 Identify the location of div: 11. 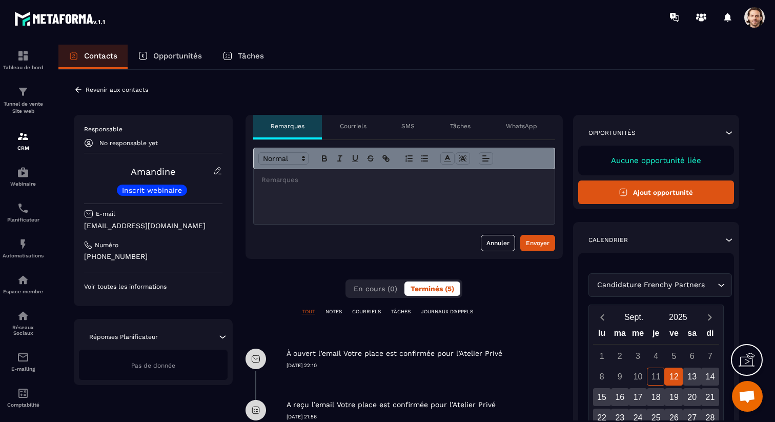
(656, 376).